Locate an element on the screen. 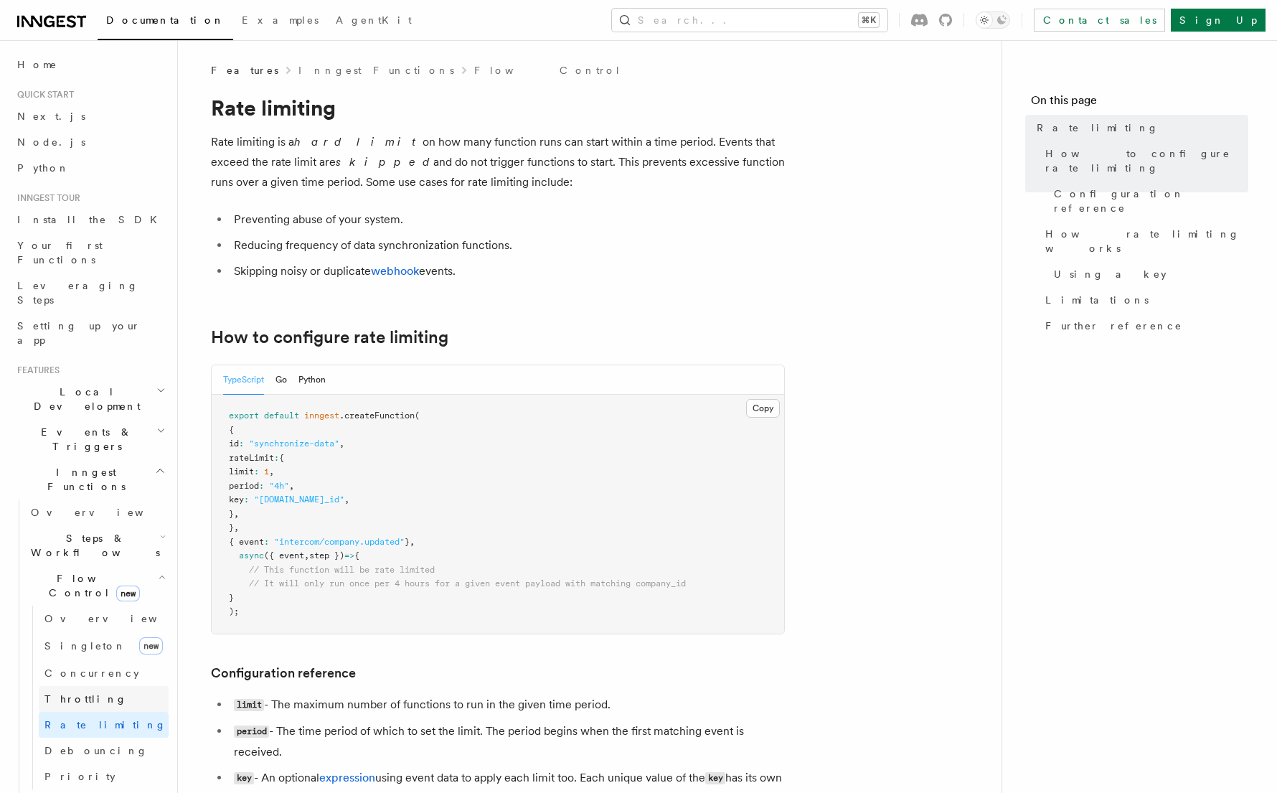 The height and width of the screenshot is (793, 1277). a: Next.js is located at coordinates (90, 116).